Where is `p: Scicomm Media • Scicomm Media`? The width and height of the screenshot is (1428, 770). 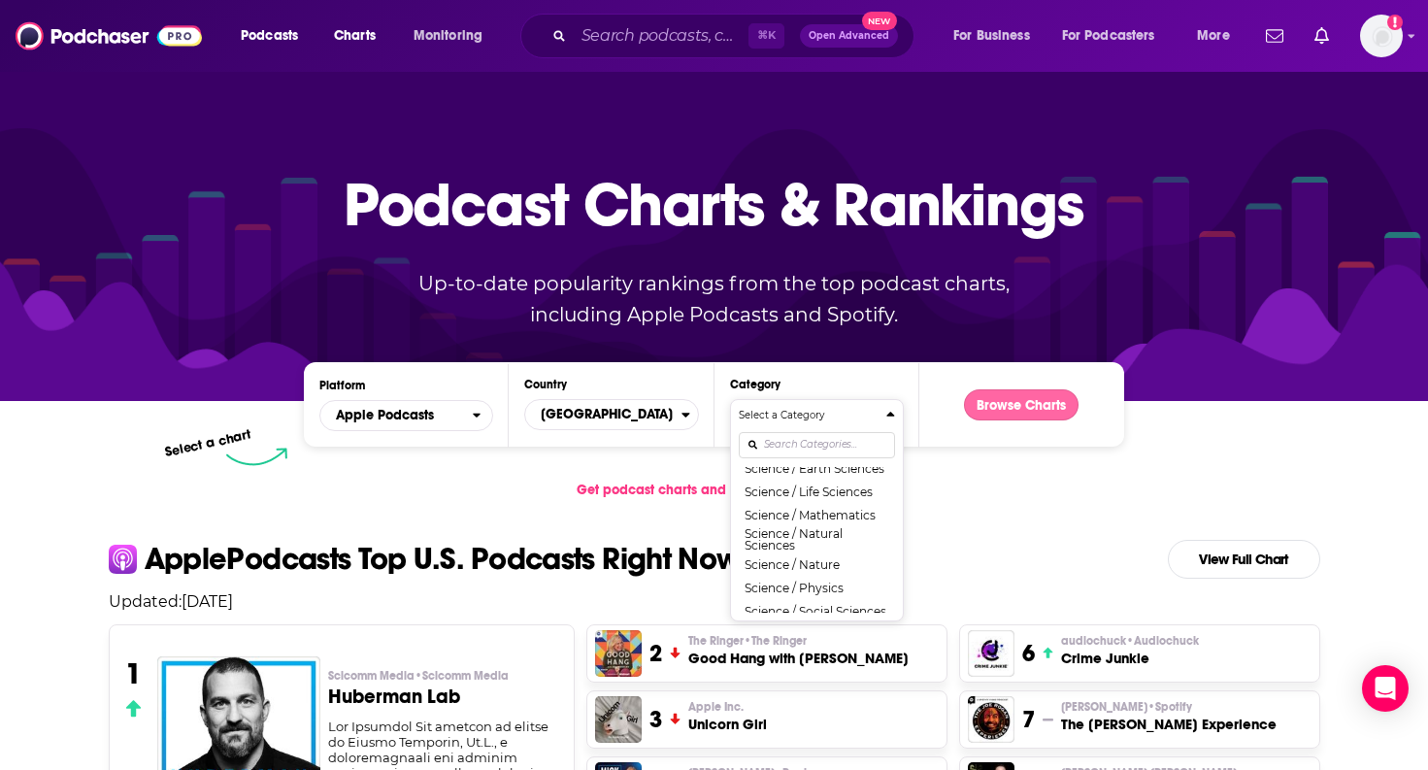 p: Scicomm Media • Scicomm Media is located at coordinates (443, 676).